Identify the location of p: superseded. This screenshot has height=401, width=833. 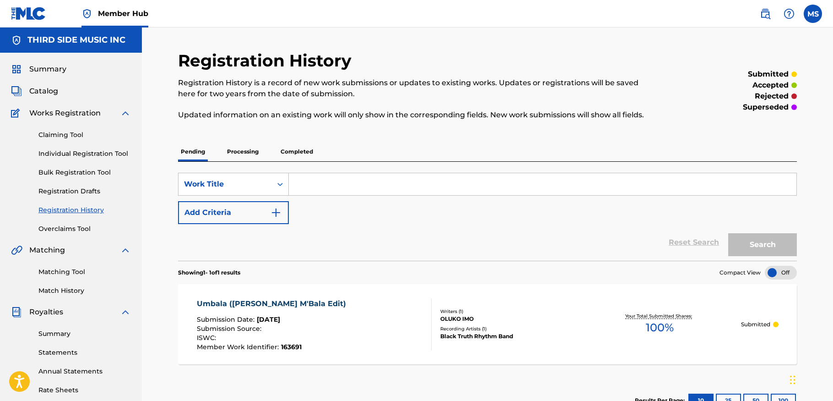
(766, 107).